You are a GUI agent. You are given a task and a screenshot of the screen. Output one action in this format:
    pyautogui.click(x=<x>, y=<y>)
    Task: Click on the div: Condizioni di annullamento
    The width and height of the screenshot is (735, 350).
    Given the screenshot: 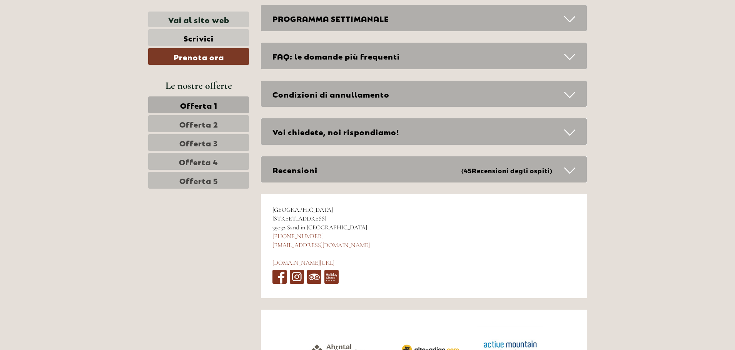 What is the action you would take?
    pyautogui.click(x=424, y=94)
    